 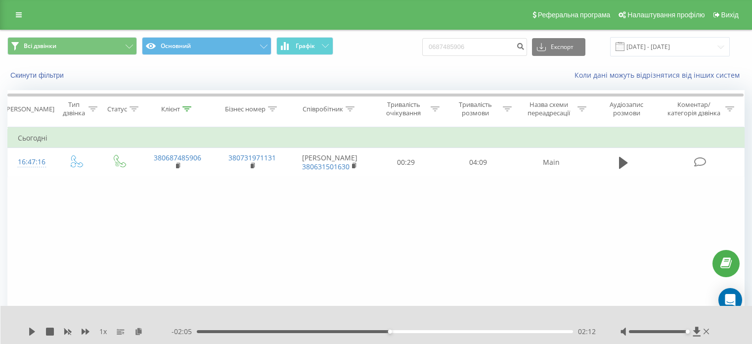 I want to click on button: Експорт, so click(x=559, y=47).